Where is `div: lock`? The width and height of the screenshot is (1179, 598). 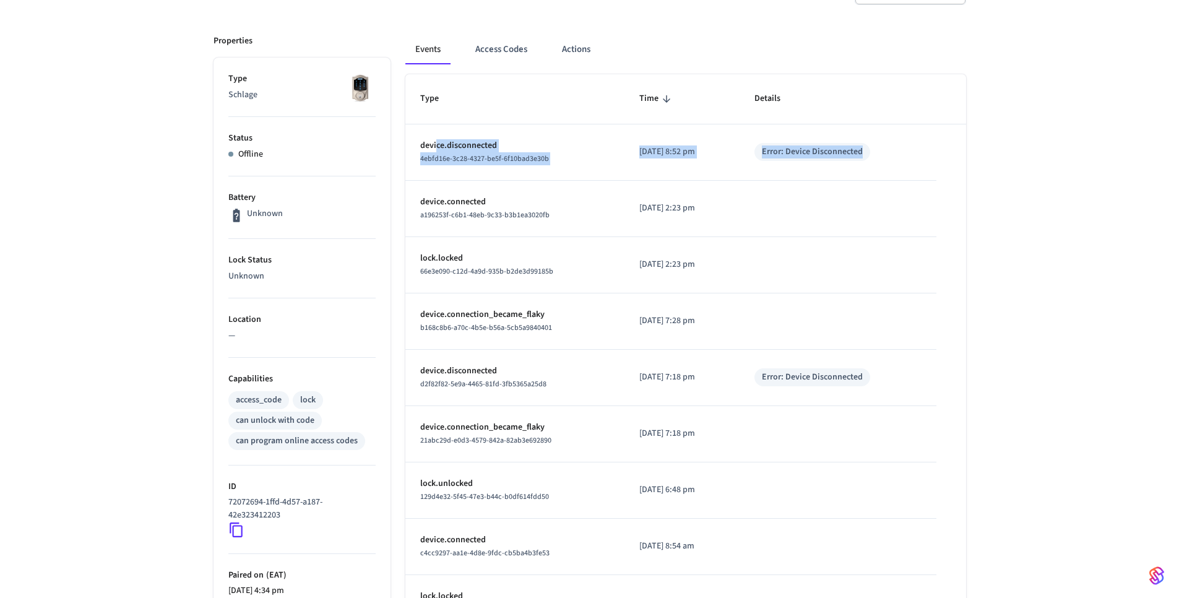 div: lock is located at coordinates (308, 400).